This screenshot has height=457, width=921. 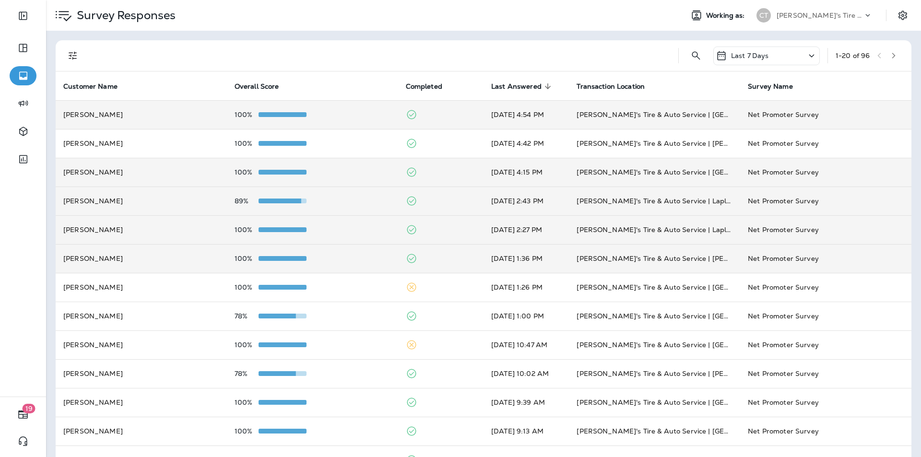 What do you see at coordinates (763, 15) in the screenshot?
I see `div: CT` at bounding box center [763, 15].